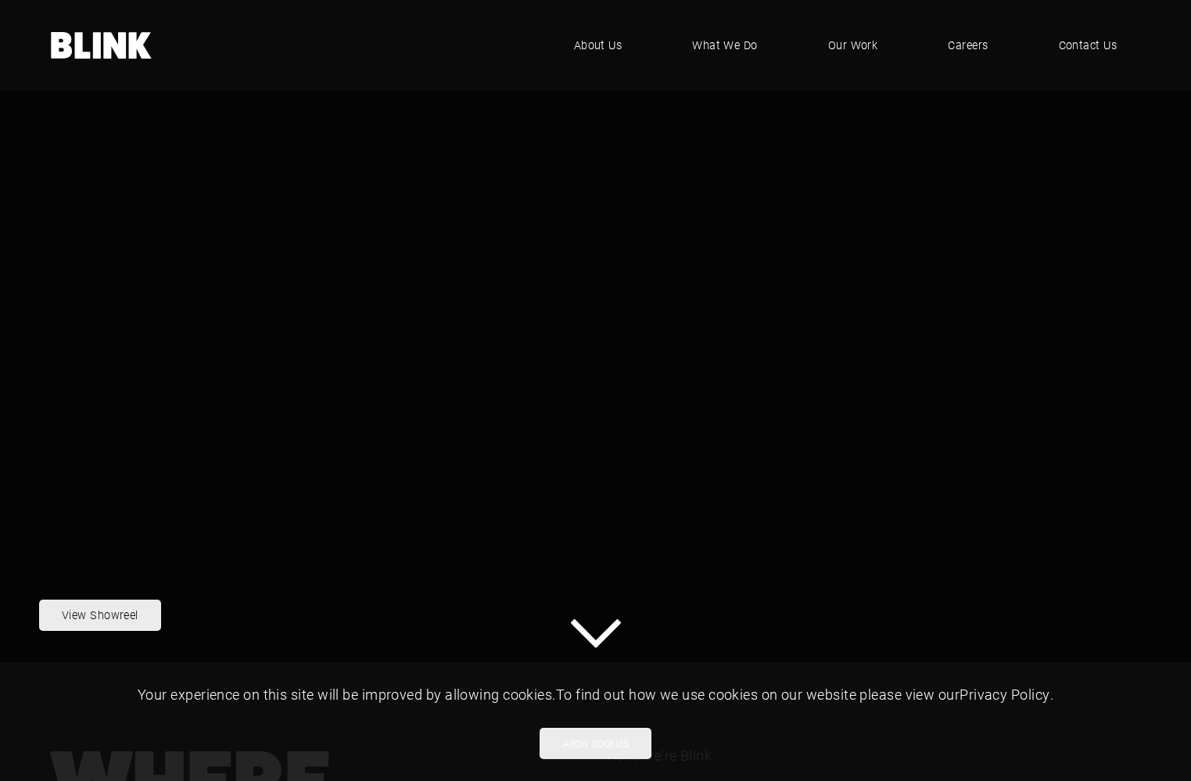  Describe the element at coordinates (1004, 695) in the screenshot. I see `a: Privacy Policy` at that location.